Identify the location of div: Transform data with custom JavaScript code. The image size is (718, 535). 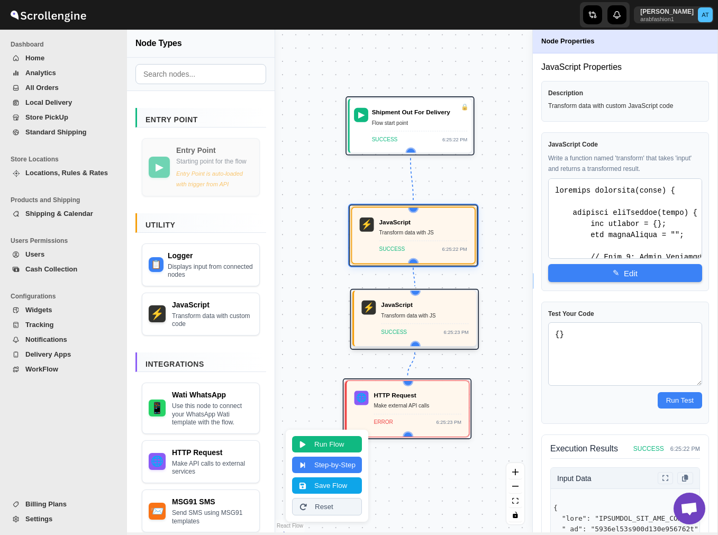
(625, 108).